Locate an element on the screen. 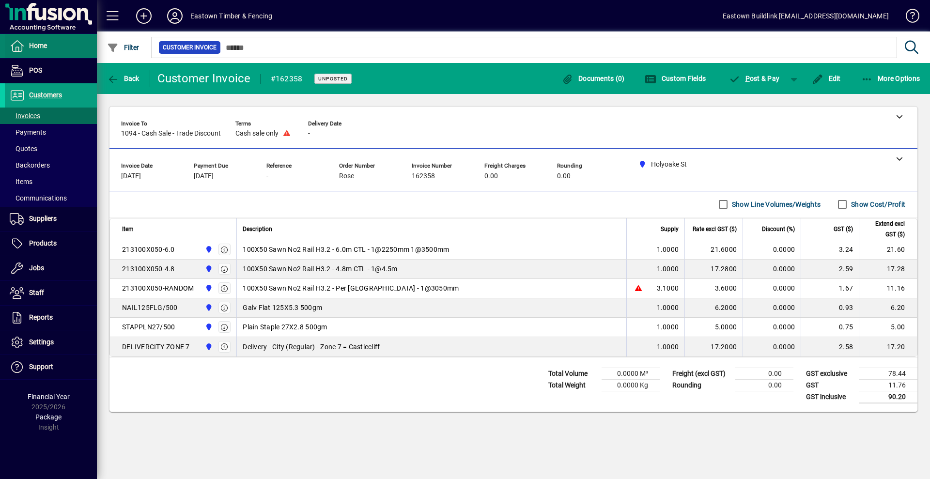 Image resolution: width=930 pixels, height=479 pixels. td: GST inclusive is located at coordinates (830, 397).